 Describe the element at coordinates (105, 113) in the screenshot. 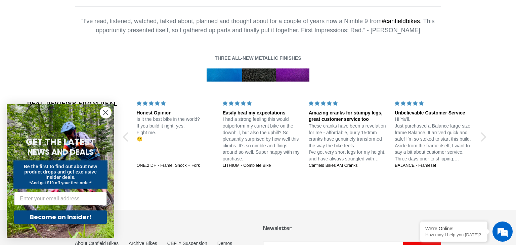

I see `button: Close dialog` at that location.